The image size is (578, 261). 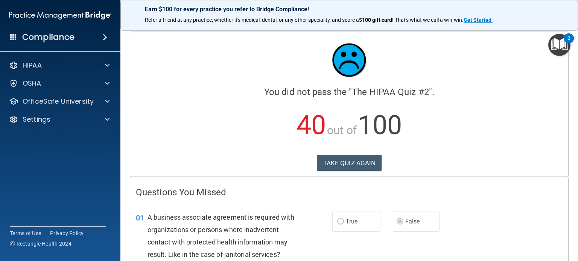 What do you see at coordinates (349, 193) in the screenshot?
I see `h4: Questions You Missed` at bounding box center [349, 193].